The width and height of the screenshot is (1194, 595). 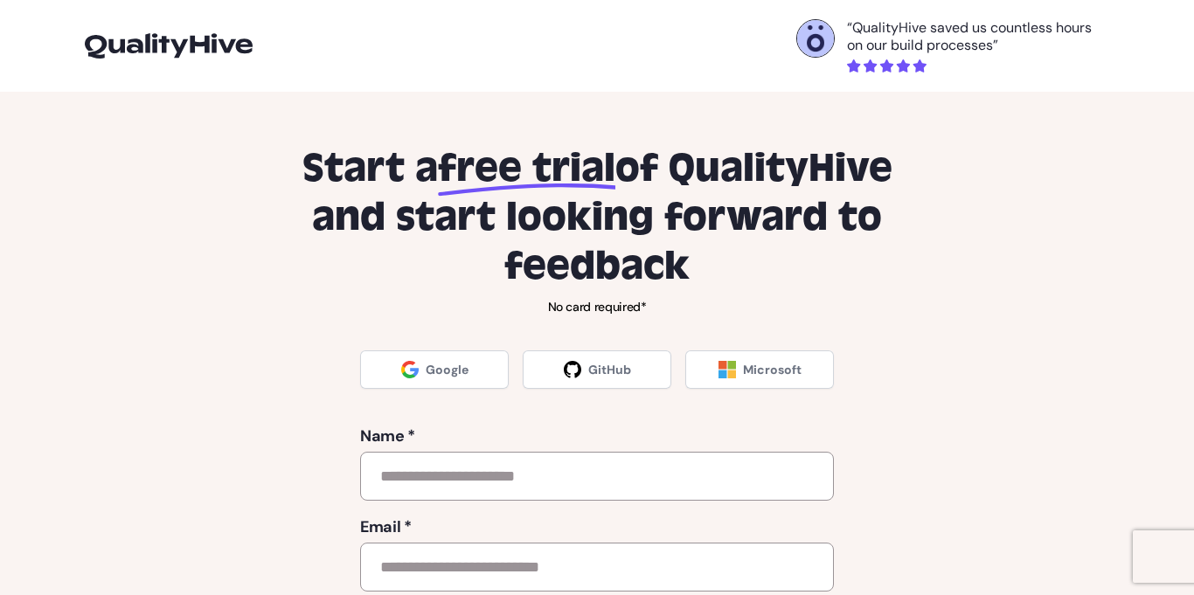 What do you see at coordinates (434, 370) in the screenshot?
I see `a: Google` at bounding box center [434, 370].